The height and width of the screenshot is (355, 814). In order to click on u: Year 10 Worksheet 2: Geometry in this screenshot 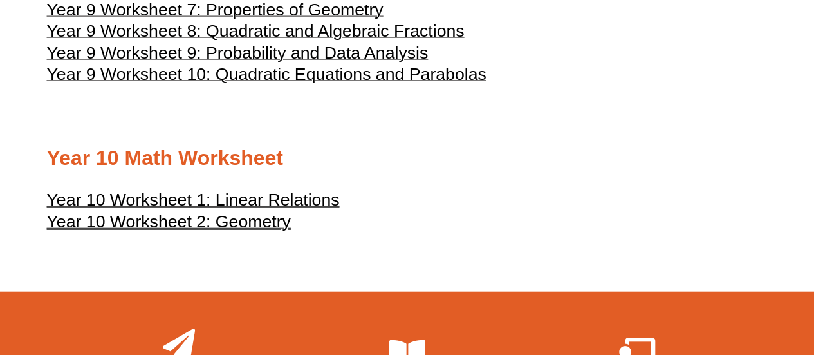, I will do `click(169, 221)`.